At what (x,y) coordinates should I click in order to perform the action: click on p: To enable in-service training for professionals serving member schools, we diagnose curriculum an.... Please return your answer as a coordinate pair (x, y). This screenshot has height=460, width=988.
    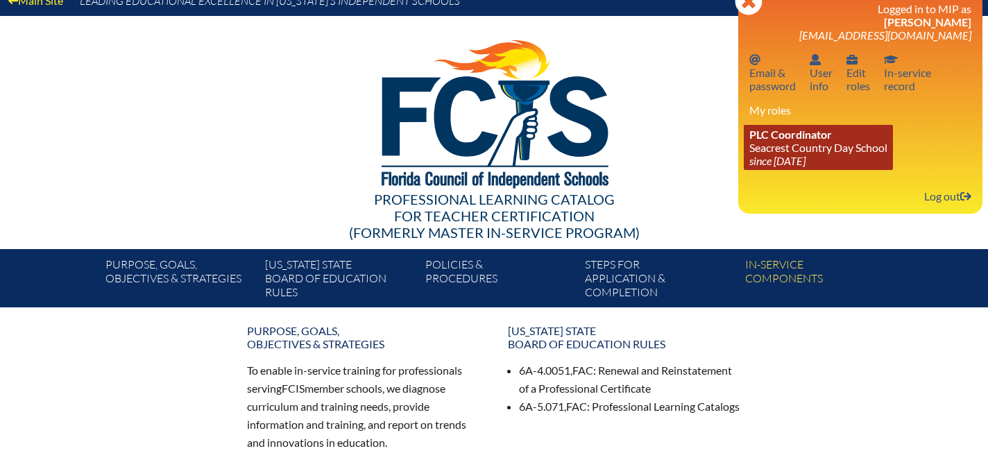
    Looking at the image, I should click on (363, 406).